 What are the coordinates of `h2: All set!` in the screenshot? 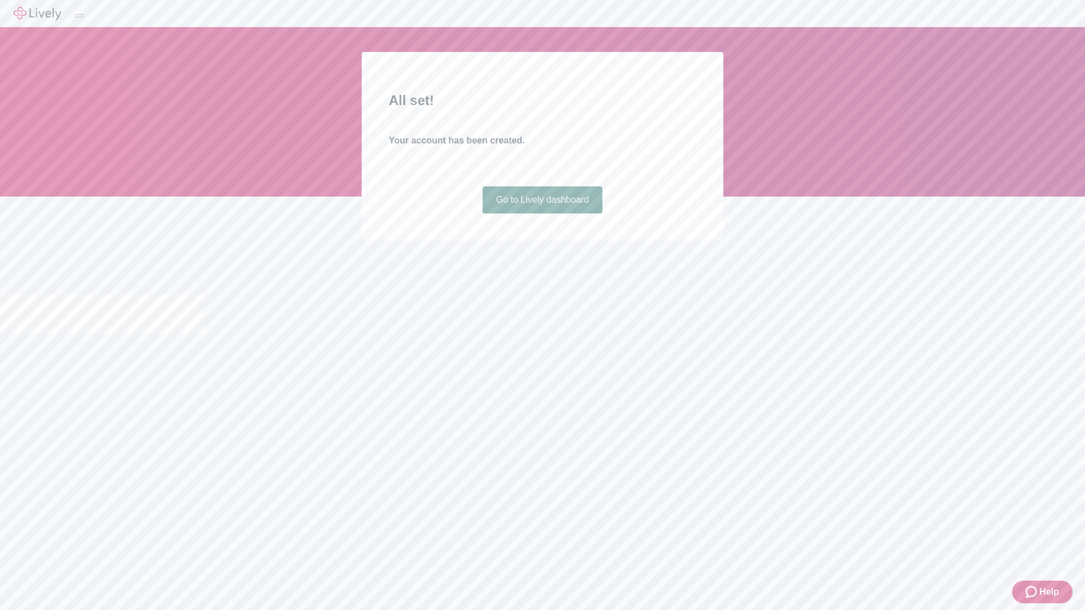 It's located at (543, 101).